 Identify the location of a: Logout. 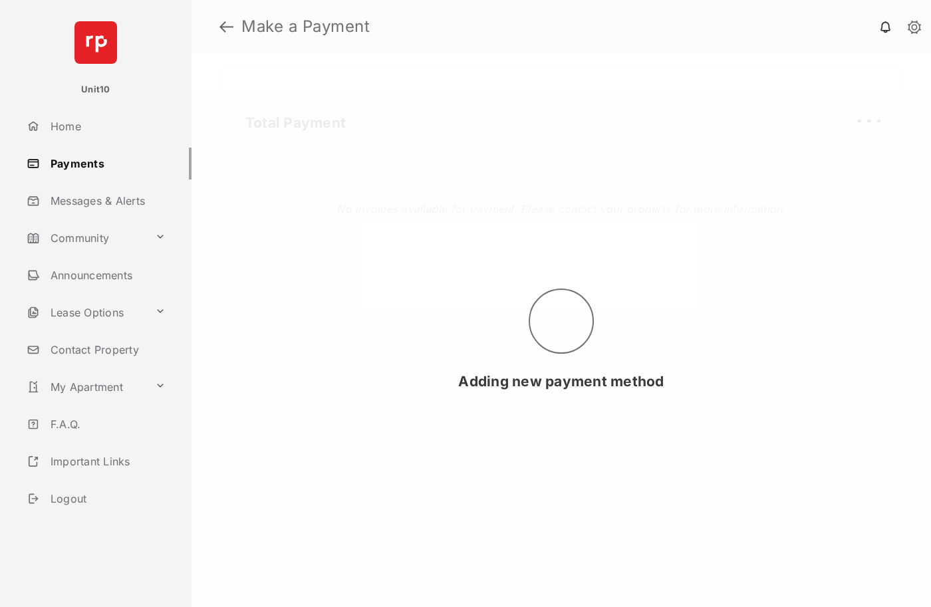
(106, 499).